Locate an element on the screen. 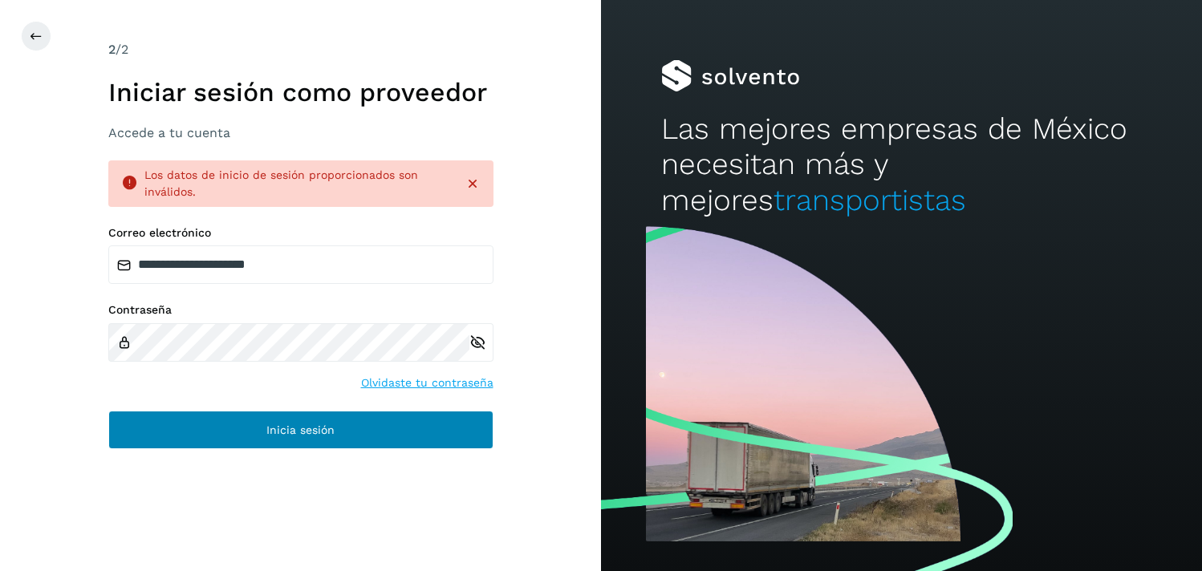 This screenshot has height=571, width=1202. span: 2 is located at coordinates (112, 49).